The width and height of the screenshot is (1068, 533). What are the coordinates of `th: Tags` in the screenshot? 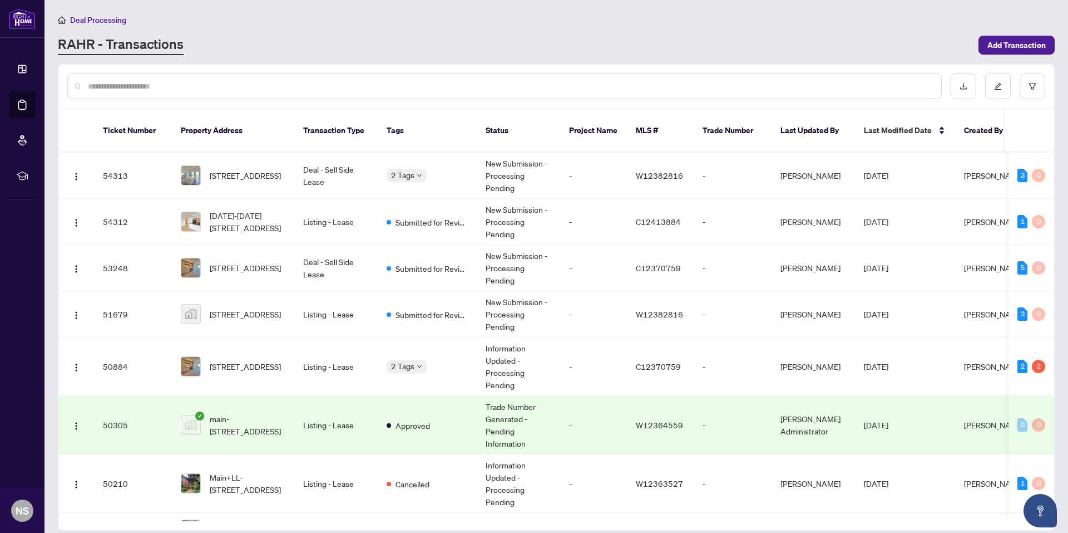 It's located at (427, 131).